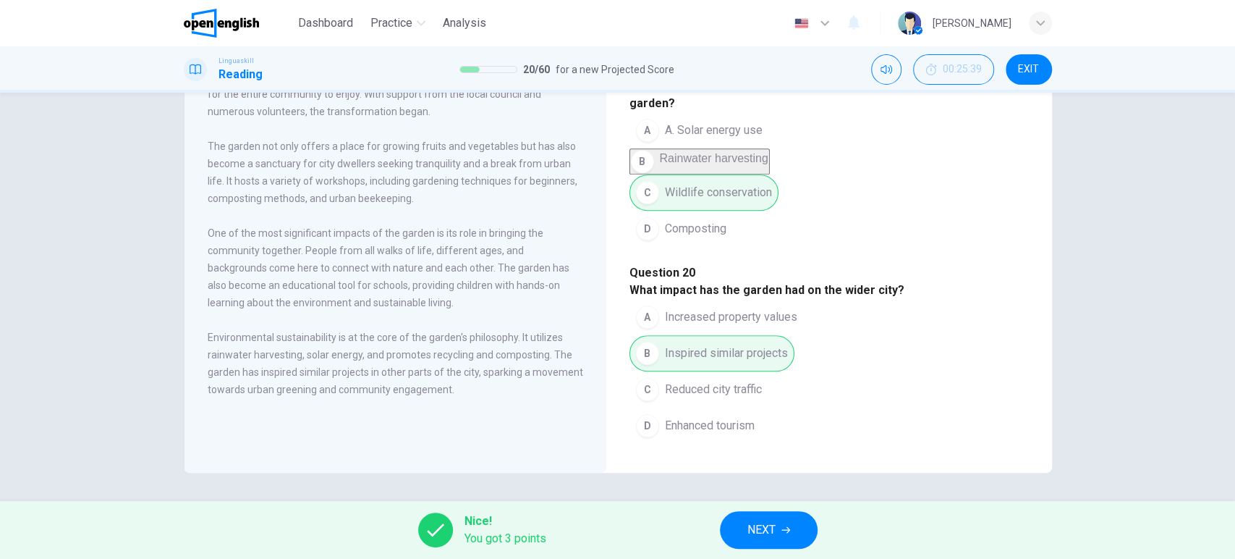 The image size is (1235, 559). Describe the element at coordinates (395, 363) in the screenshot. I see `span: Environmental sustainability is at the core of the garden's philosophy. It utilizes rainwater har...` at that location.